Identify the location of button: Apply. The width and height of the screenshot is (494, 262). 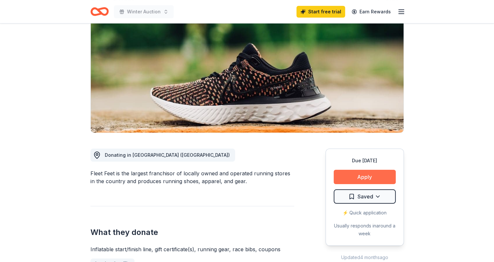
(365, 177).